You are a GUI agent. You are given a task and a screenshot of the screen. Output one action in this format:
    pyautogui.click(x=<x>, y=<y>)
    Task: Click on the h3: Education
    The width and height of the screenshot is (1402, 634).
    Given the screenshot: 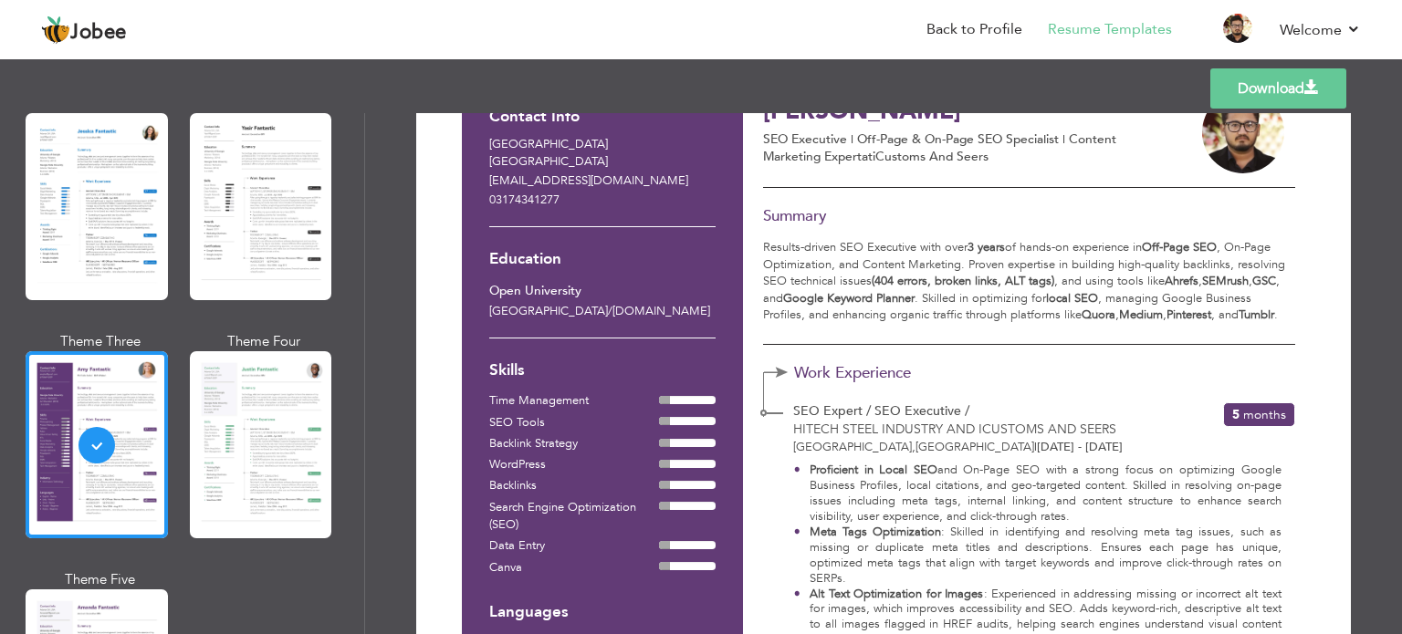 What is the action you would take?
    pyautogui.click(x=603, y=259)
    